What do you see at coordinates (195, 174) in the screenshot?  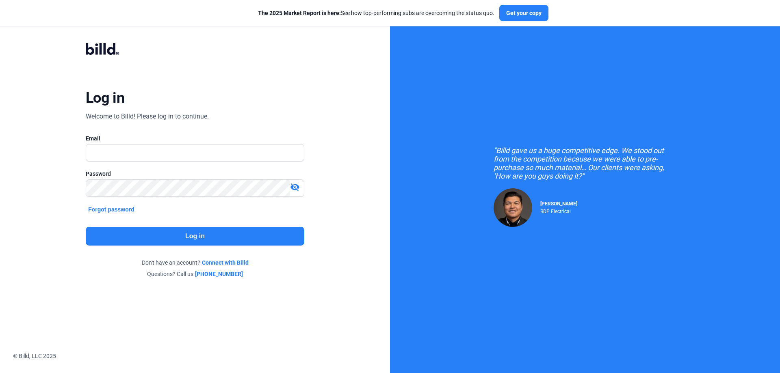 I see `div: Password` at bounding box center [195, 174].